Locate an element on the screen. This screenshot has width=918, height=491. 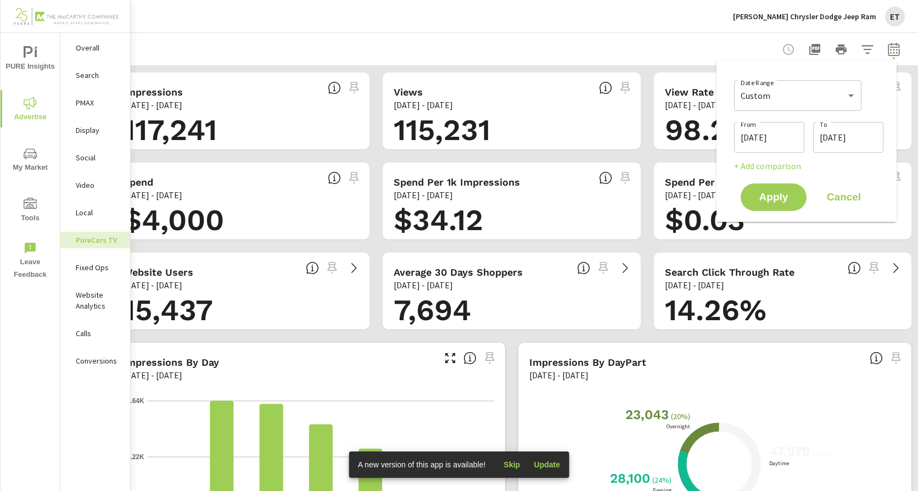
div: Conversions is located at coordinates (95, 361).